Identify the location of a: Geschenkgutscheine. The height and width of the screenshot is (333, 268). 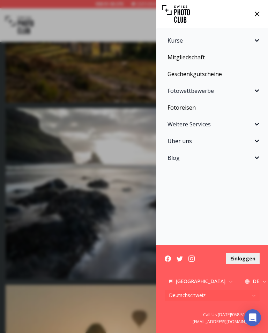
(212, 74).